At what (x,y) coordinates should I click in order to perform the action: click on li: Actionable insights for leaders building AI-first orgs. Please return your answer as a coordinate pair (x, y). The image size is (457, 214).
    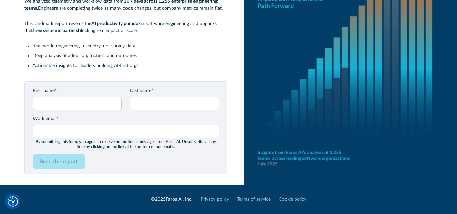
    Looking at the image, I should click on (130, 66).